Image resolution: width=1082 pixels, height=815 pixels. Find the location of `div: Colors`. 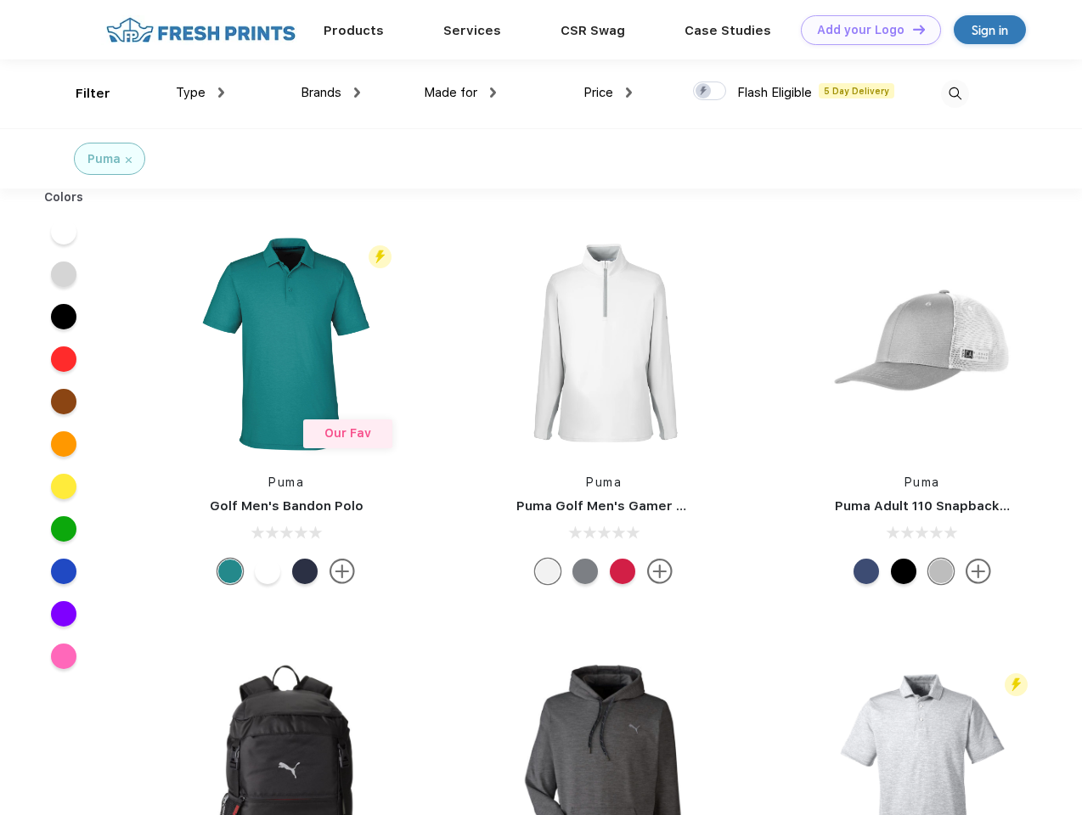

div: Colors is located at coordinates (64, 197).